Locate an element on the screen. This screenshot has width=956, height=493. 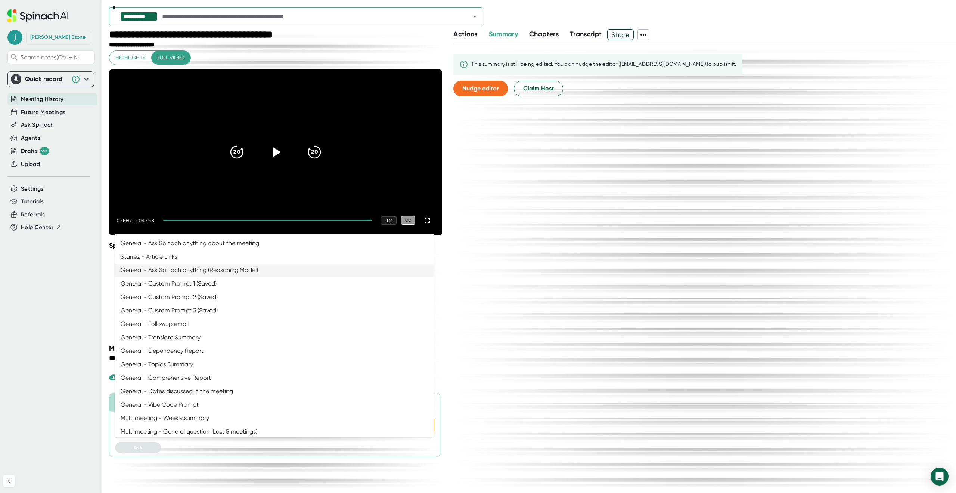
li: General - Translate Summary is located at coordinates (274, 337).